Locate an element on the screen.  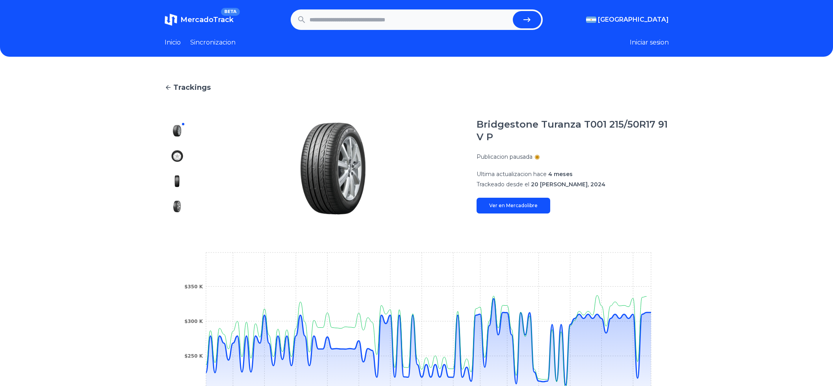
tspan: $350 K is located at coordinates (194, 287).